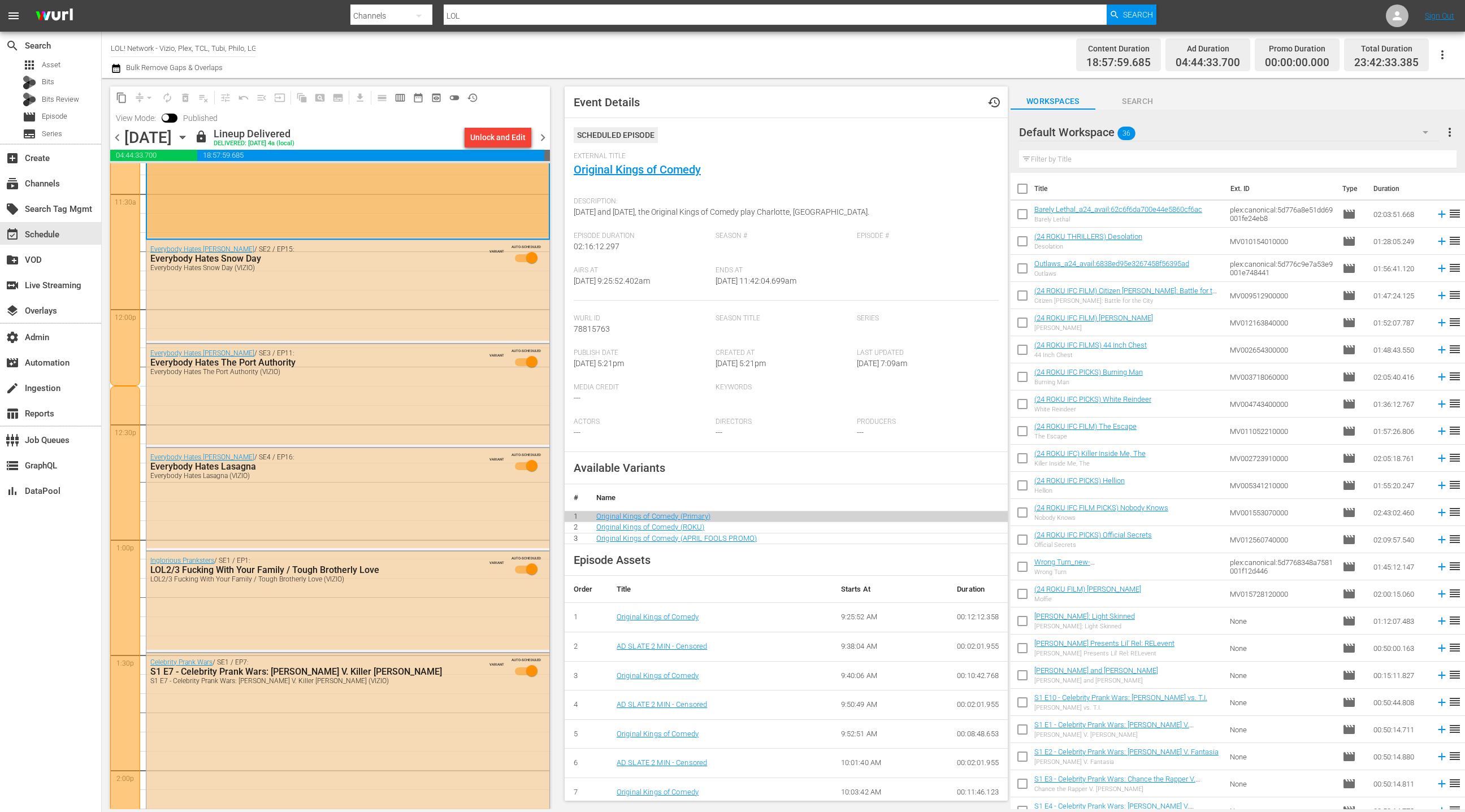  Describe the element at coordinates (182, 662) in the screenshot. I see `a: Celebrity Prank Wars` at that location.